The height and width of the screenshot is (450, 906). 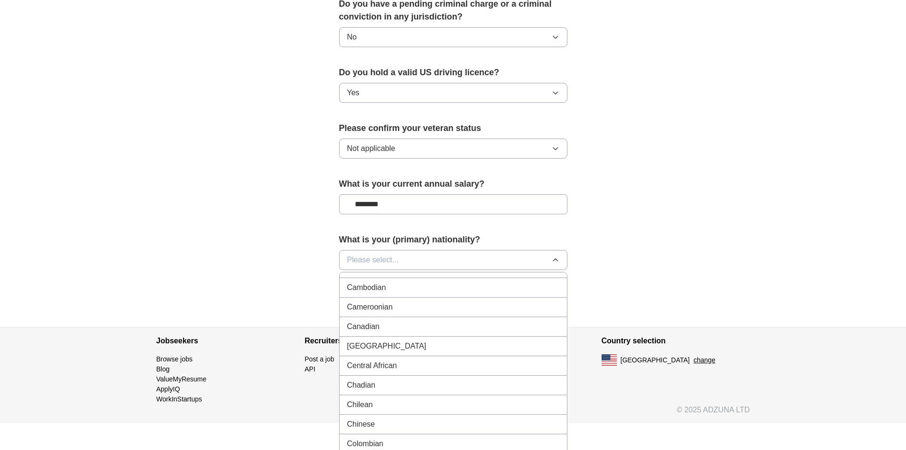 What do you see at coordinates (453, 72) in the screenshot?
I see `label: Do you hold a valid US driving licence?` at bounding box center [453, 72].